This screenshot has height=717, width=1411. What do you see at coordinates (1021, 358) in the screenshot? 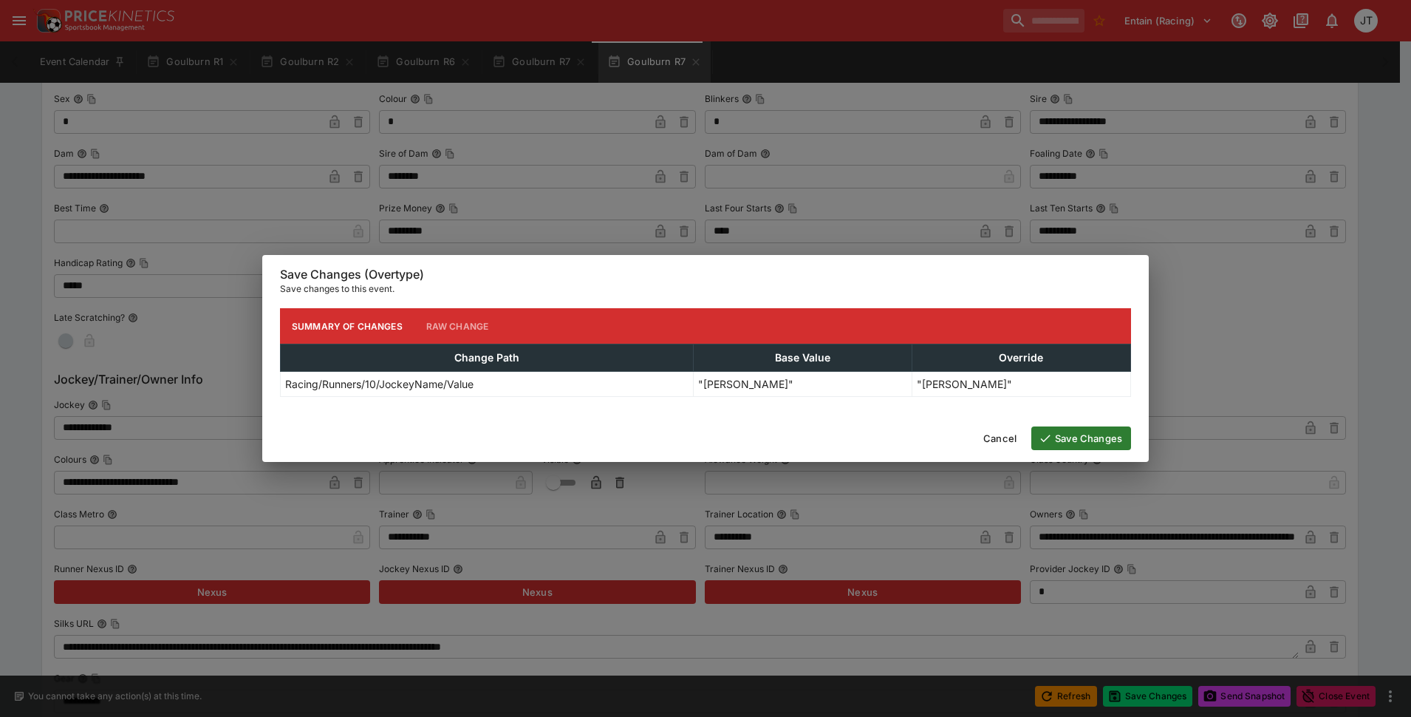
I see `th: Override` at bounding box center [1021, 358].